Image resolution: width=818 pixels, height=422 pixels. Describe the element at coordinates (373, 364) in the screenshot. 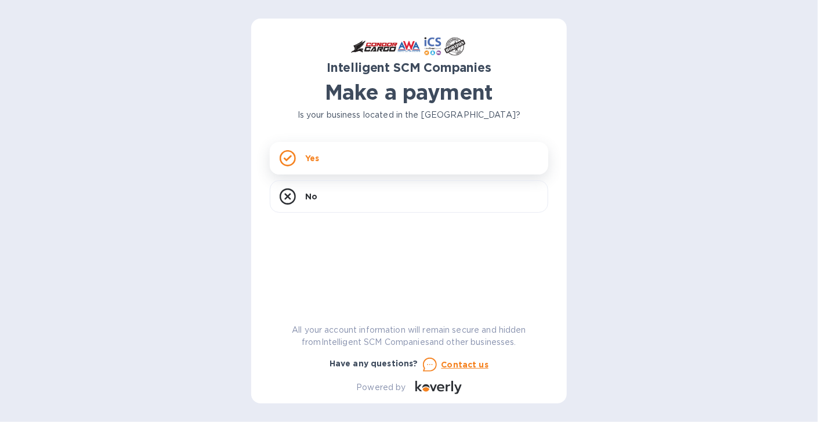

I see `b: Have any questions?` at that location.